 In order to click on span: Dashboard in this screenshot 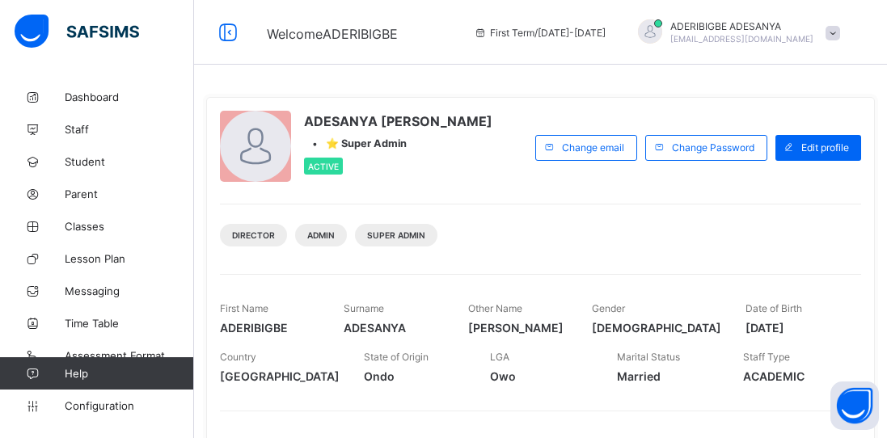, I will do `click(129, 97)`.